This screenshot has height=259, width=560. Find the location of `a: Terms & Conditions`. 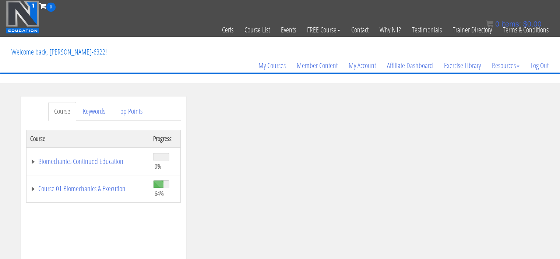

a: Terms & Conditions is located at coordinates (526, 30).